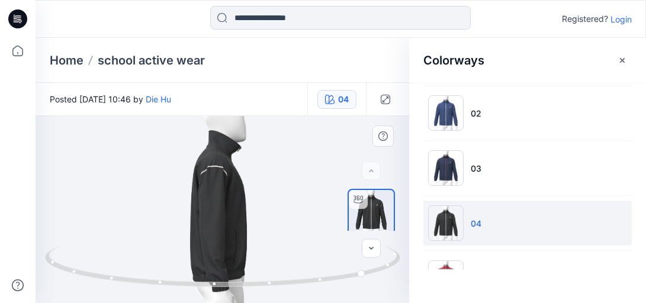 The image size is (646, 303). Describe the element at coordinates (66, 60) in the screenshot. I see `p: Home` at that location.